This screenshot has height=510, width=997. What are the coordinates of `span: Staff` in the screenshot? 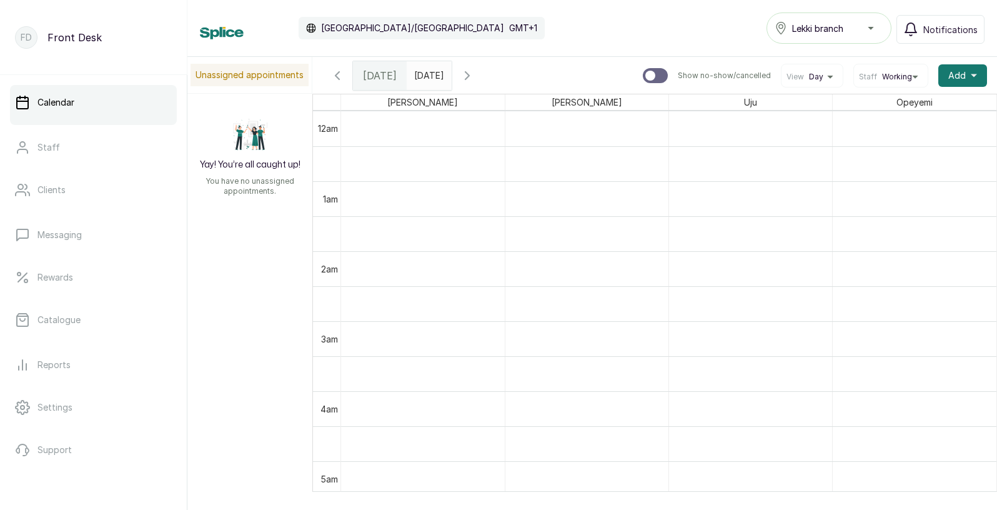 It's located at (868, 77).